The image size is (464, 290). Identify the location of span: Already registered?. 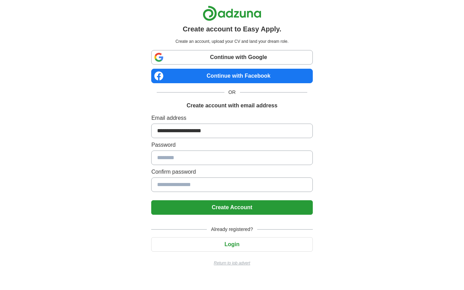
(232, 229).